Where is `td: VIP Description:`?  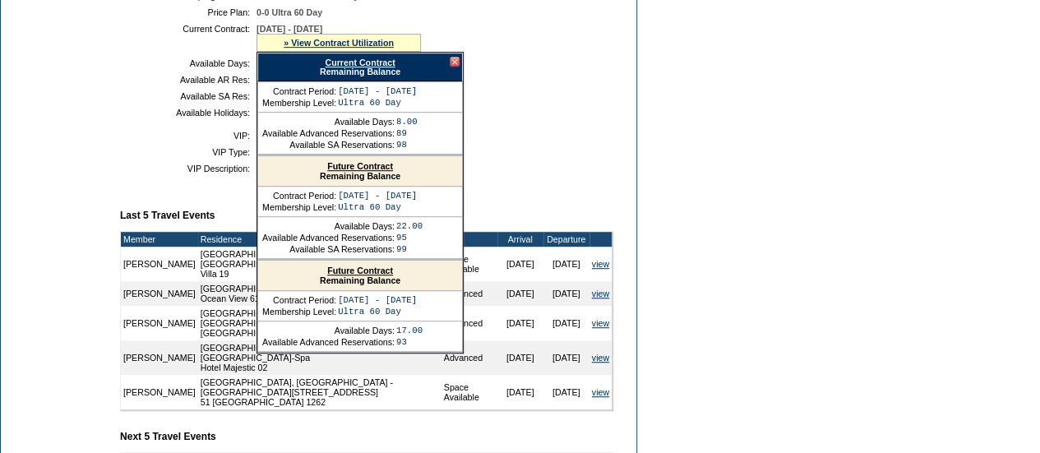 td: VIP Description: is located at coordinates (188, 168).